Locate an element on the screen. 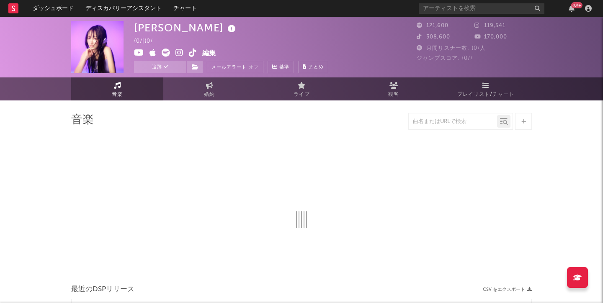 The width and height of the screenshot is (603, 303). span: まとめ is located at coordinates (316, 67).